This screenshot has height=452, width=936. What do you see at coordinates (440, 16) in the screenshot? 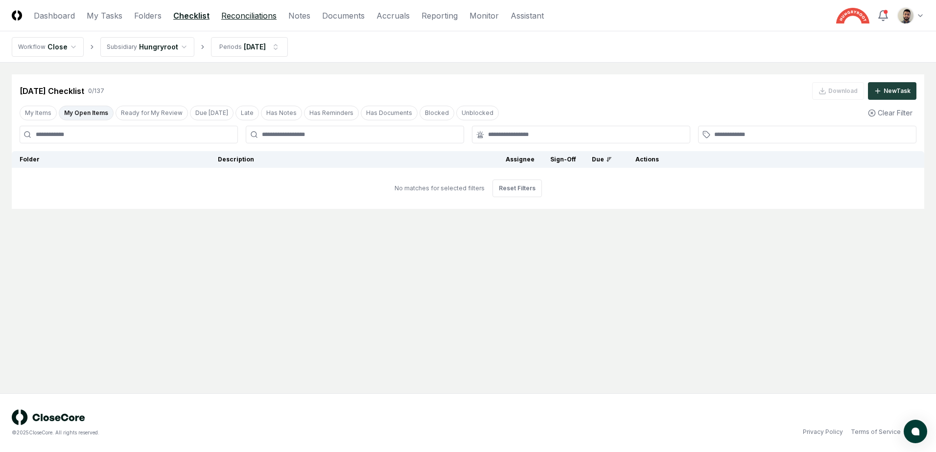
I see `a: Reporting` at bounding box center [440, 16].